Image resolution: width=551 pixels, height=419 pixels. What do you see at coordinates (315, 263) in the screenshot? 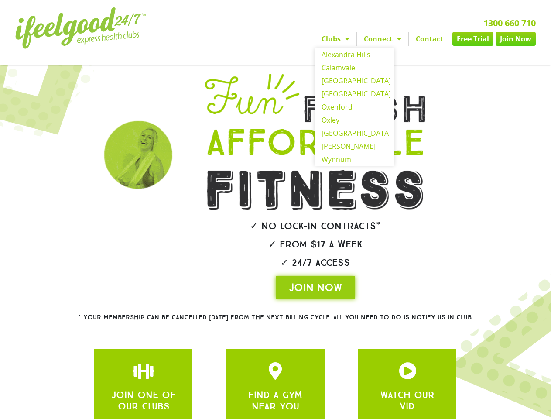
I see `h2: ✓ 24/7 Access` at bounding box center [315, 263].